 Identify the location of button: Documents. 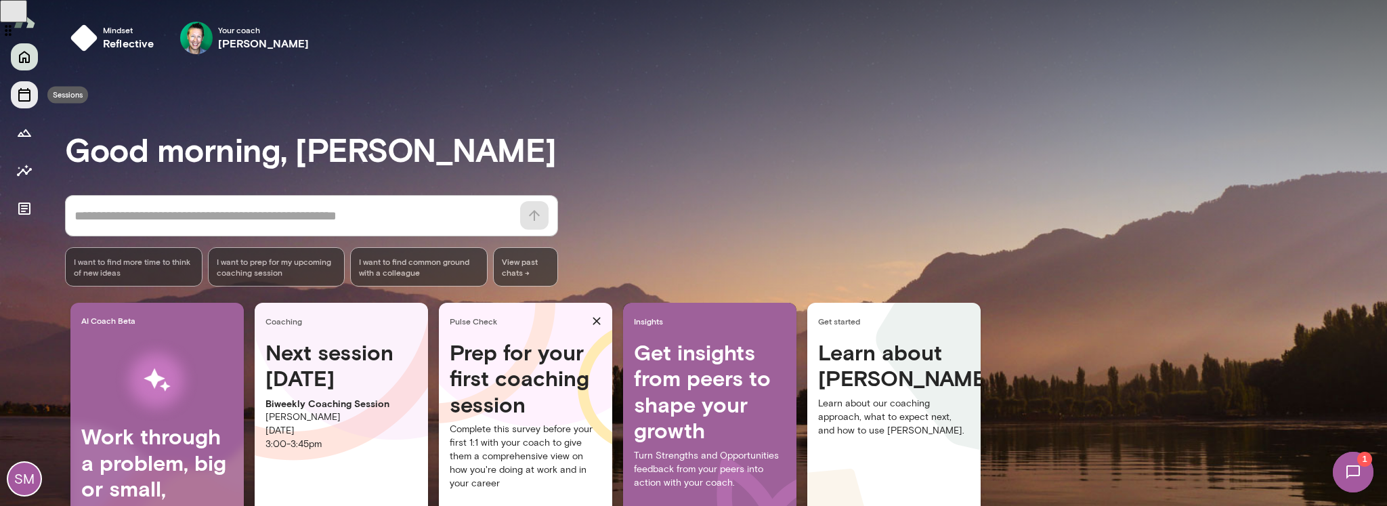
(24, 209).